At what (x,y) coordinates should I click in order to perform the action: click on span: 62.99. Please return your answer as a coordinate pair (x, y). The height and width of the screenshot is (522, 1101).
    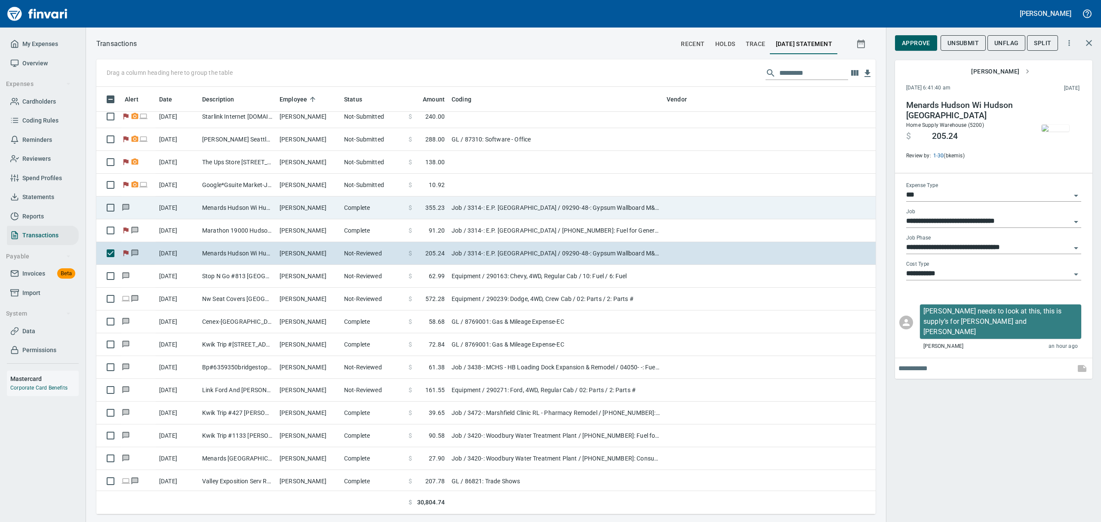
    Looking at the image, I should click on (437, 276).